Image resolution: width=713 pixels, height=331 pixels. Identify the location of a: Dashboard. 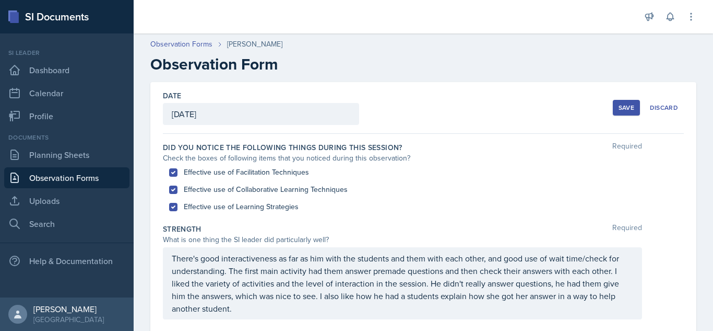
(67, 70).